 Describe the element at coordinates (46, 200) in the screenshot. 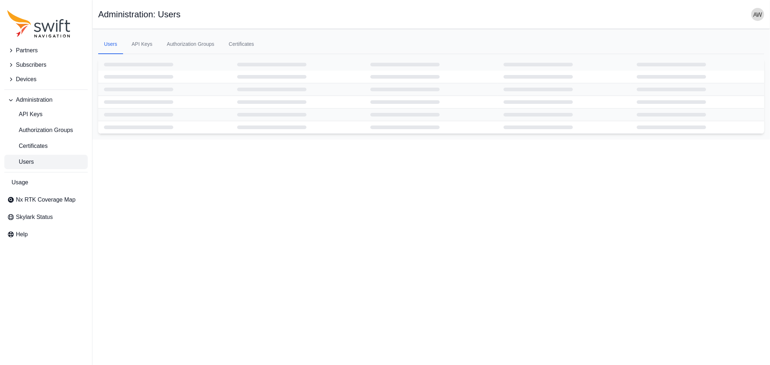

I see `a: Nx RTK Coverage Map` at that location.